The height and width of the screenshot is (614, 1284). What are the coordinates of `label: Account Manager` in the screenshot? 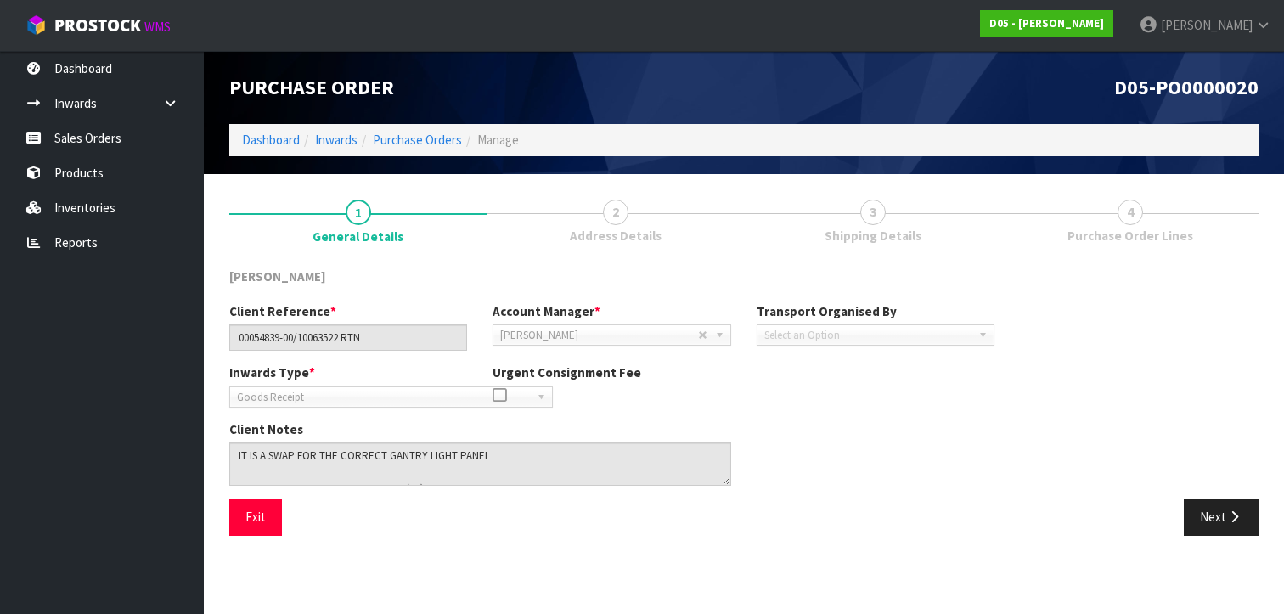 It's located at (546, 311).